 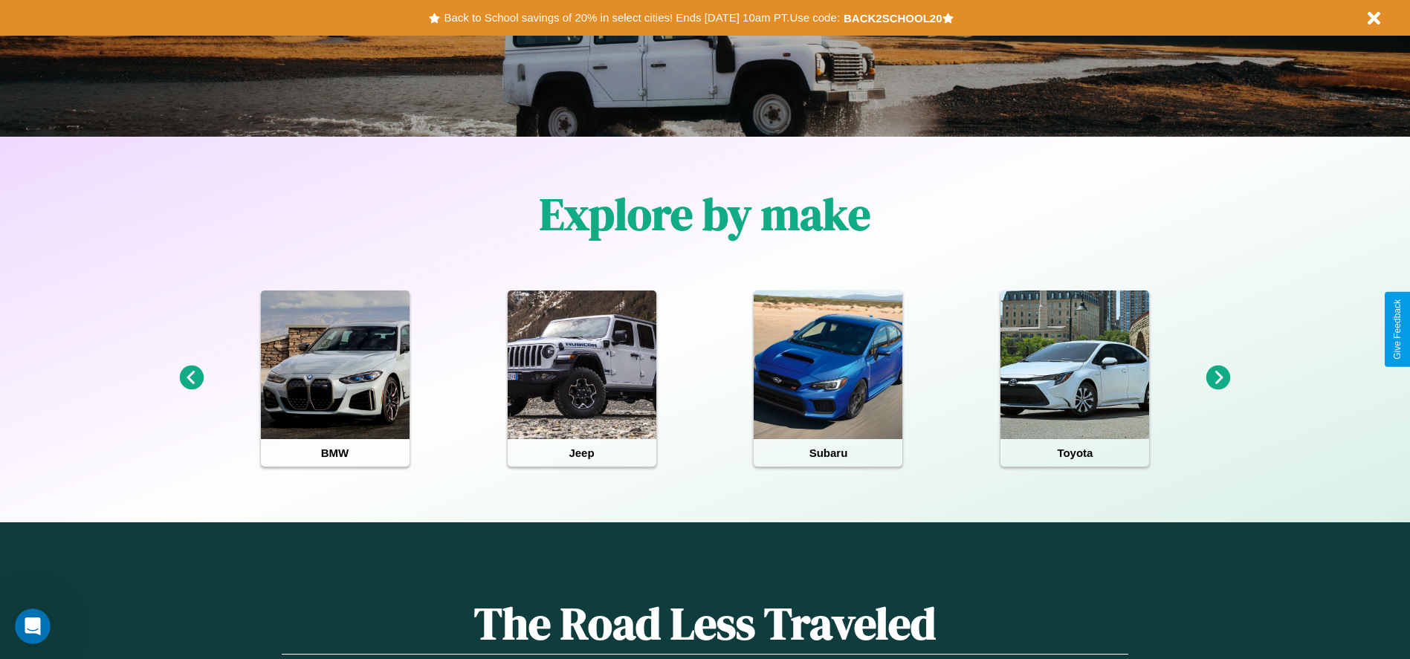 I want to click on div: Give Feedback, so click(x=1397, y=329).